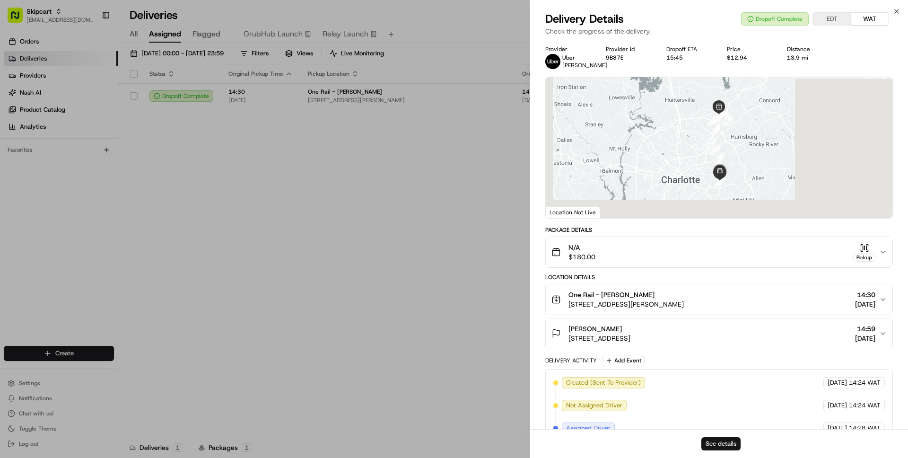 This screenshot has width=908, height=458. I want to click on input: Clear, so click(90, 66).